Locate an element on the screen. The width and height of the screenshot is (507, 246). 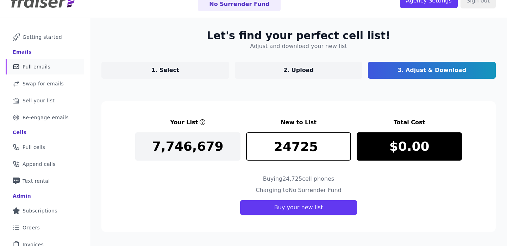
a: 2. Upload is located at coordinates (299, 70).